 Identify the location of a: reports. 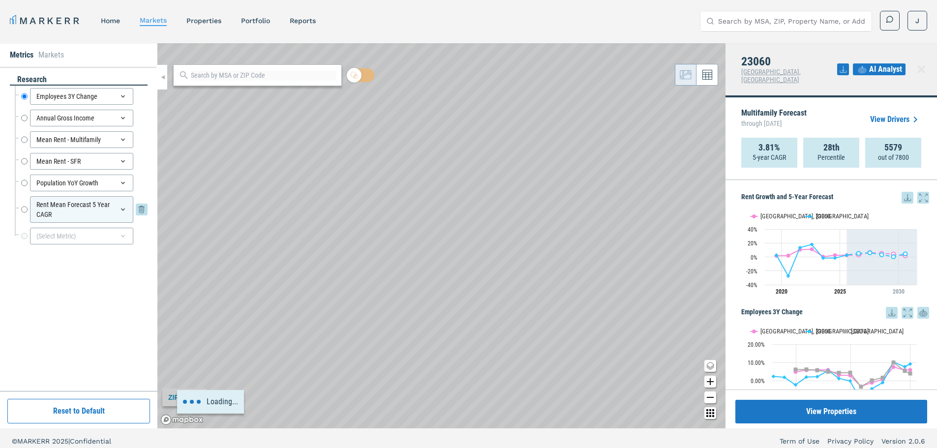
(303, 21).